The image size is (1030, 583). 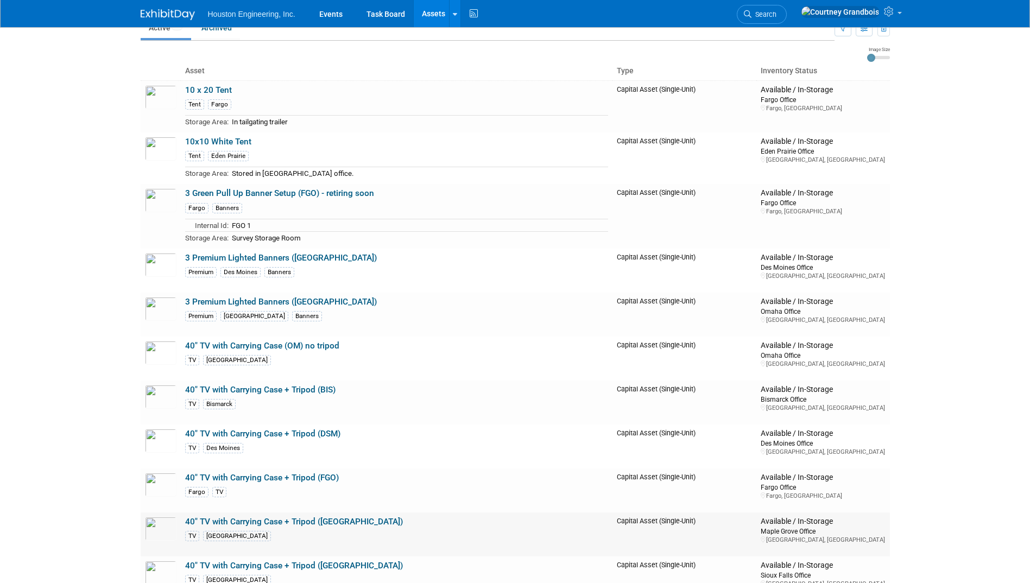 What do you see at coordinates (685, 71) in the screenshot?
I see `th: Type` at bounding box center [685, 71].